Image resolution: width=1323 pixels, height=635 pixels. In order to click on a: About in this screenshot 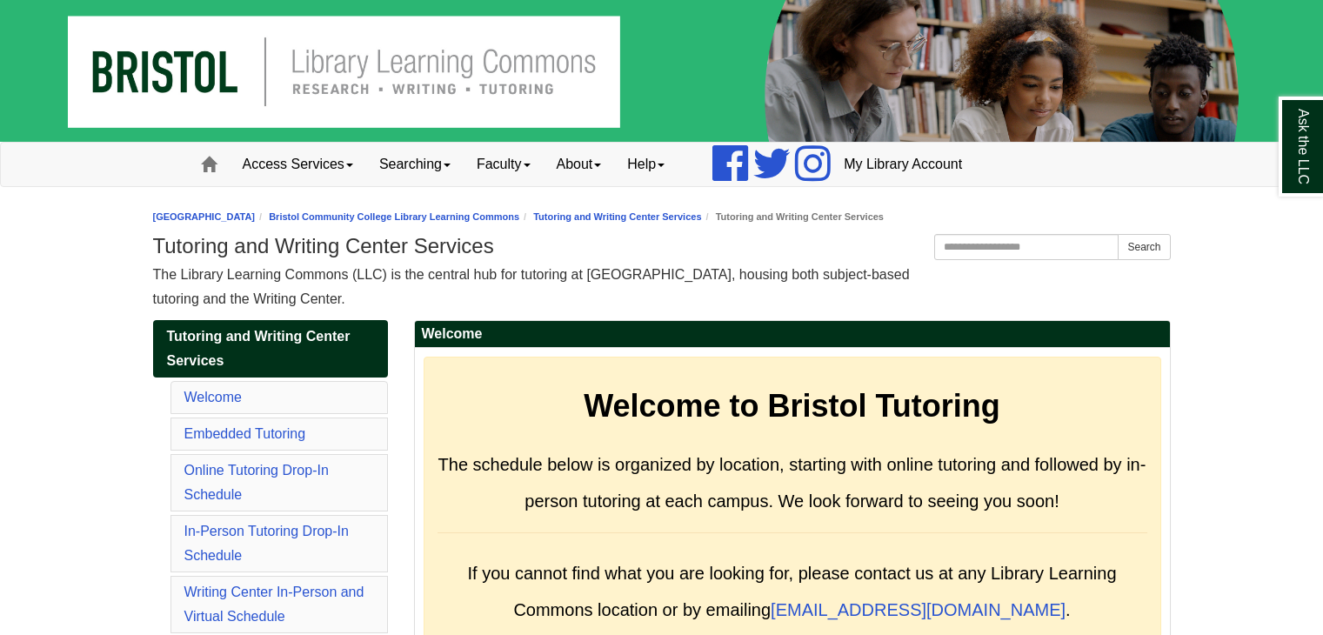, I will do `click(579, 164)`.